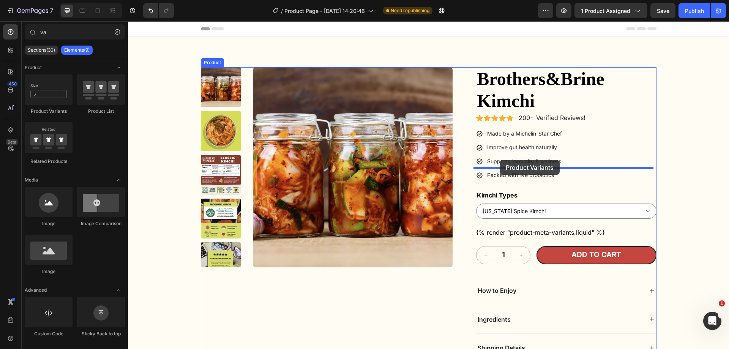 This screenshot has width=729, height=349. Describe the element at coordinates (49, 161) in the screenshot. I see `div: Related Products` at that location.